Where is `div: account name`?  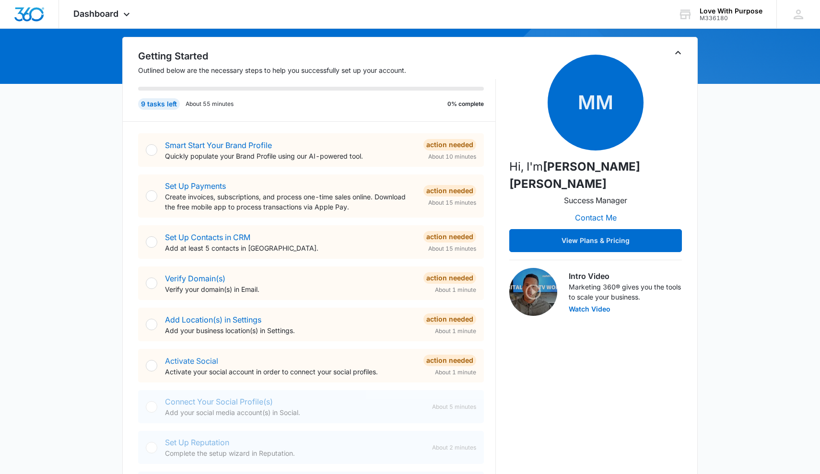
div: account name is located at coordinates (730, 11).